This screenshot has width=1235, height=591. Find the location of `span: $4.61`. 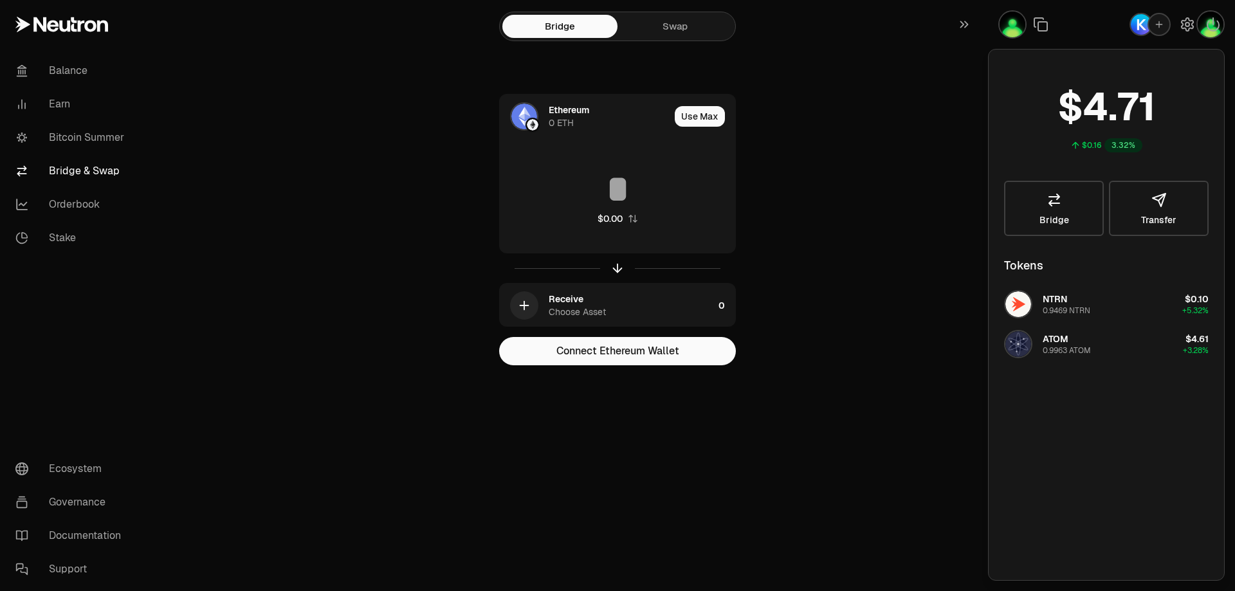

span: $4.61 is located at coordinates (1197, 339).